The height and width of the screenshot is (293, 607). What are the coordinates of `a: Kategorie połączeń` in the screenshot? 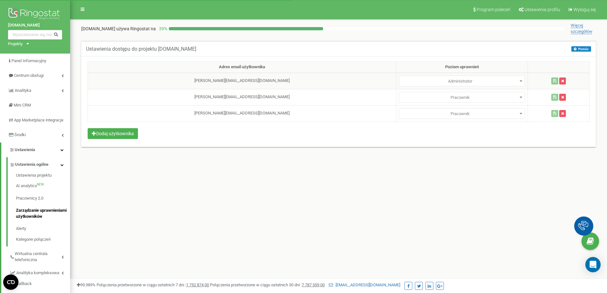 It's located at (43, 239).